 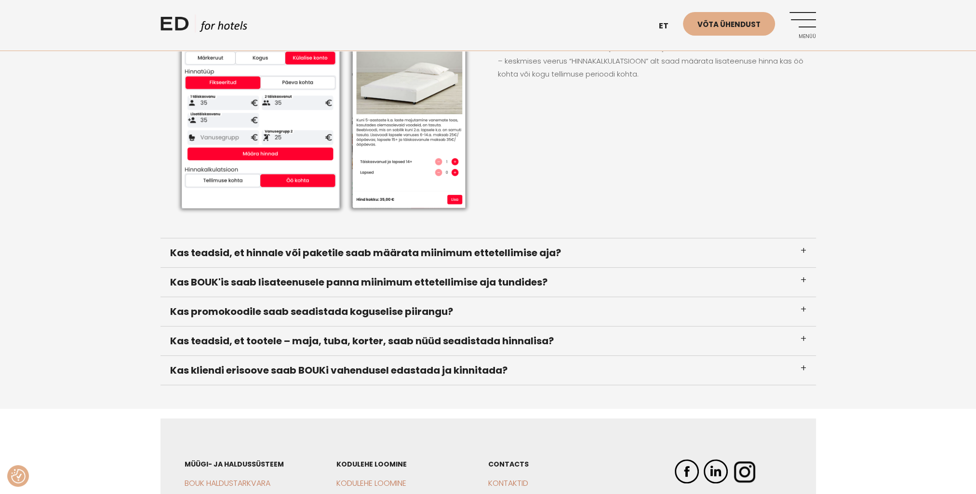 I want to click on p: – BOUKi admin vaates vali vasakpoolsest menüüst “SEADED” ja nüüd vali “LISAD”; – vali lisateenus,..., so click(x=652, y=54).